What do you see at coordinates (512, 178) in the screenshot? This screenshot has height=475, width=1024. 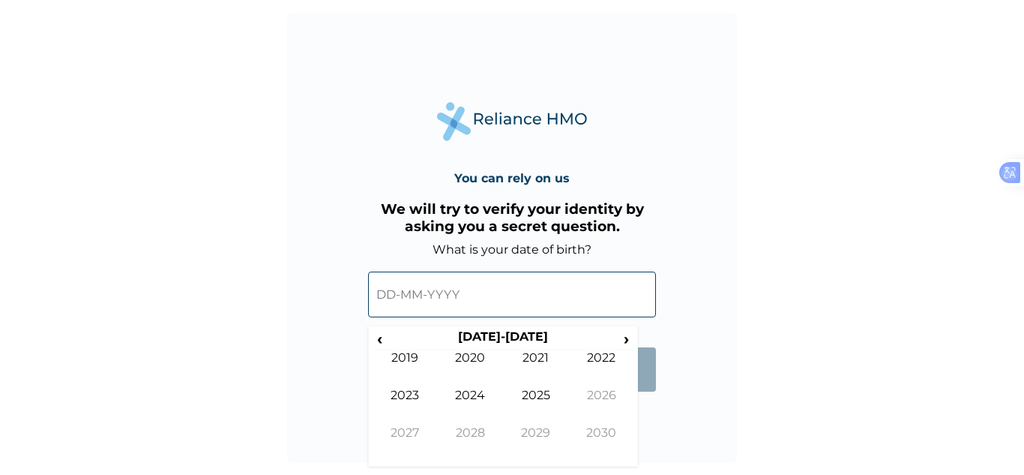 I see `h4: You can rely on us` at bounding box center [512, 178].